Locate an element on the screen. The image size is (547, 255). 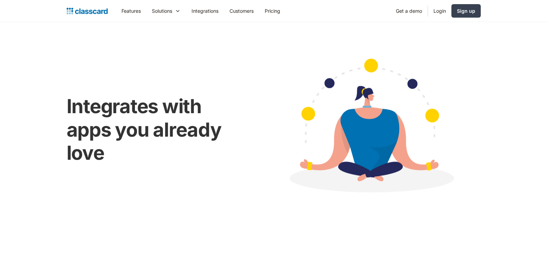
a: Sign up is located at coordinates (466, 11).